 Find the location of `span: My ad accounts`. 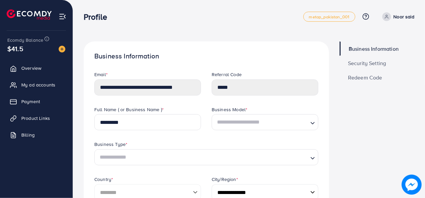

span: My ad accounts is located at coordinates (38, 85).